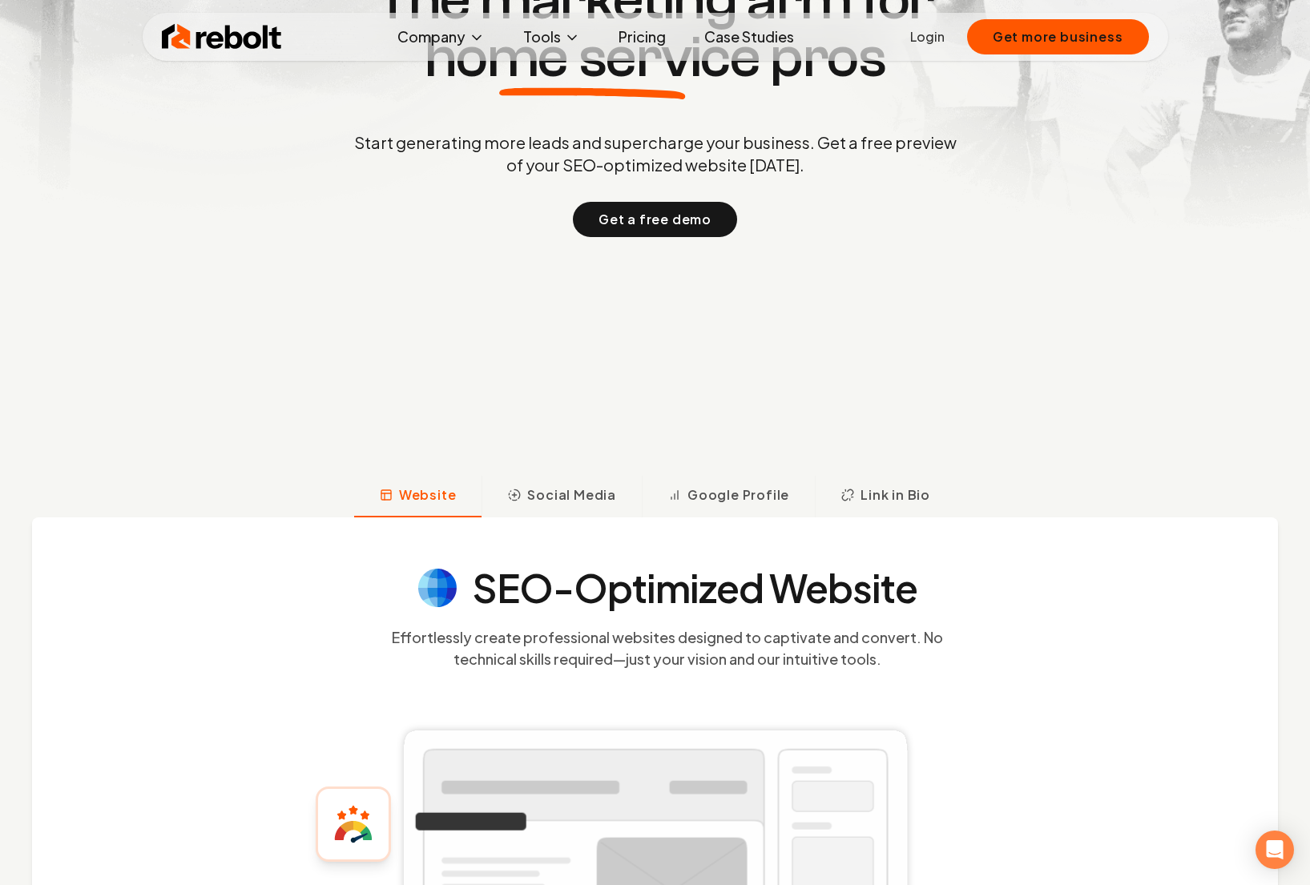 This screenshot has height=885, width=1310. What do you see at coordinates (749, 37) in the screenshot?
I see `a: Case Studies` at bounding box center [749, 37].